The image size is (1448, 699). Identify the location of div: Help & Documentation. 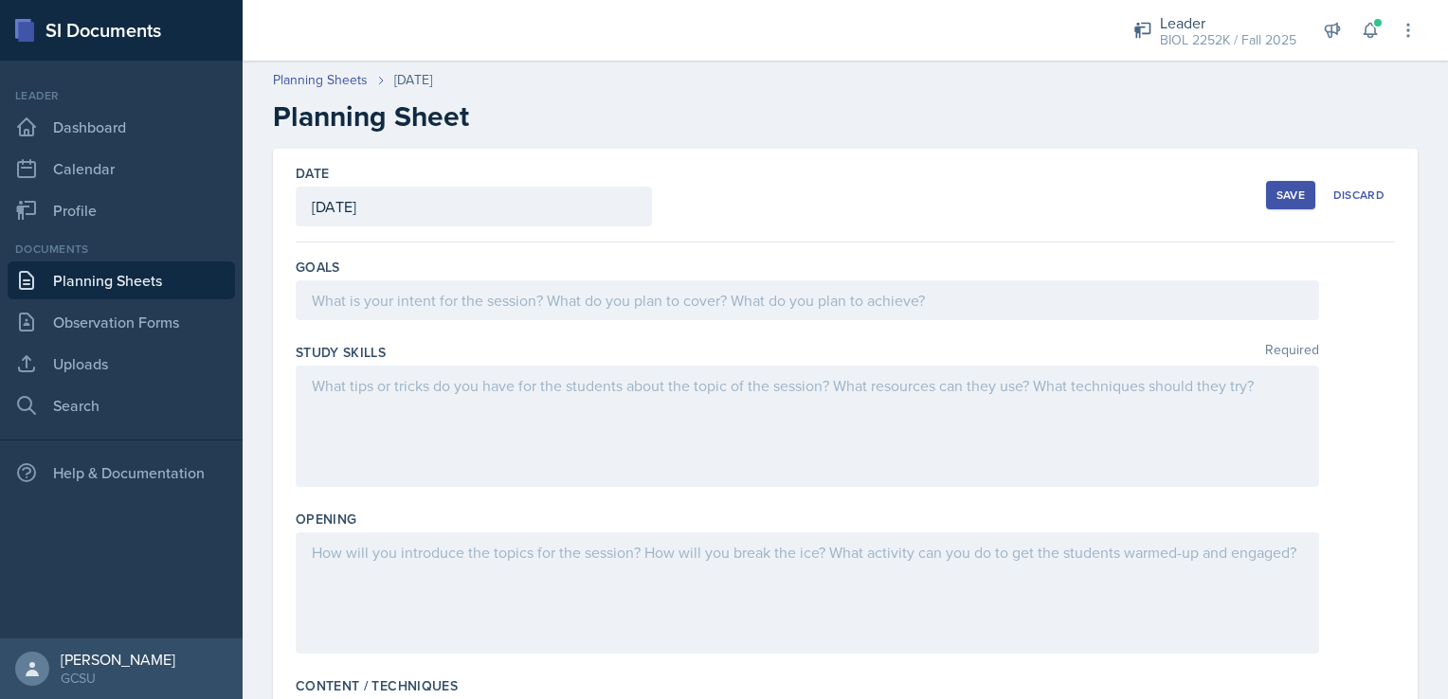
(121, 473).